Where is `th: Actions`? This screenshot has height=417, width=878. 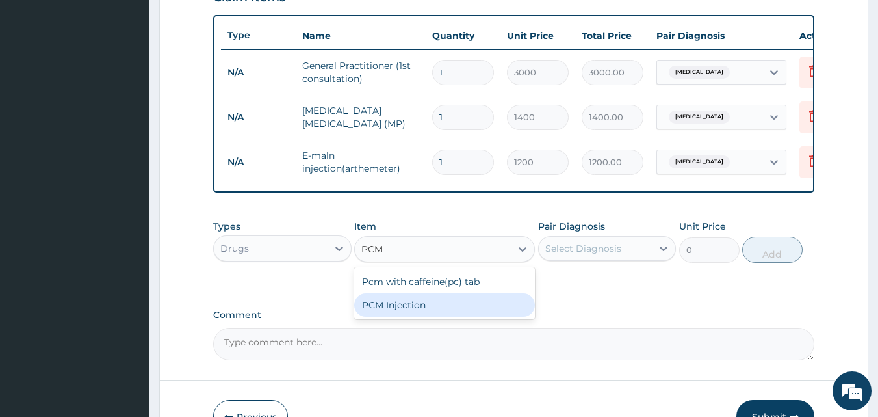 th: Actions is located at coordinates (826, 36).